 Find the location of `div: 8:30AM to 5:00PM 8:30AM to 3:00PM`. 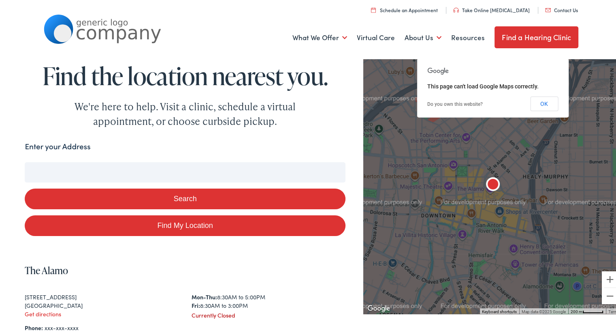

div: 8:30AM to 5:00PM 8:30AM to 3:00PM is located at coordinates (269, 299).